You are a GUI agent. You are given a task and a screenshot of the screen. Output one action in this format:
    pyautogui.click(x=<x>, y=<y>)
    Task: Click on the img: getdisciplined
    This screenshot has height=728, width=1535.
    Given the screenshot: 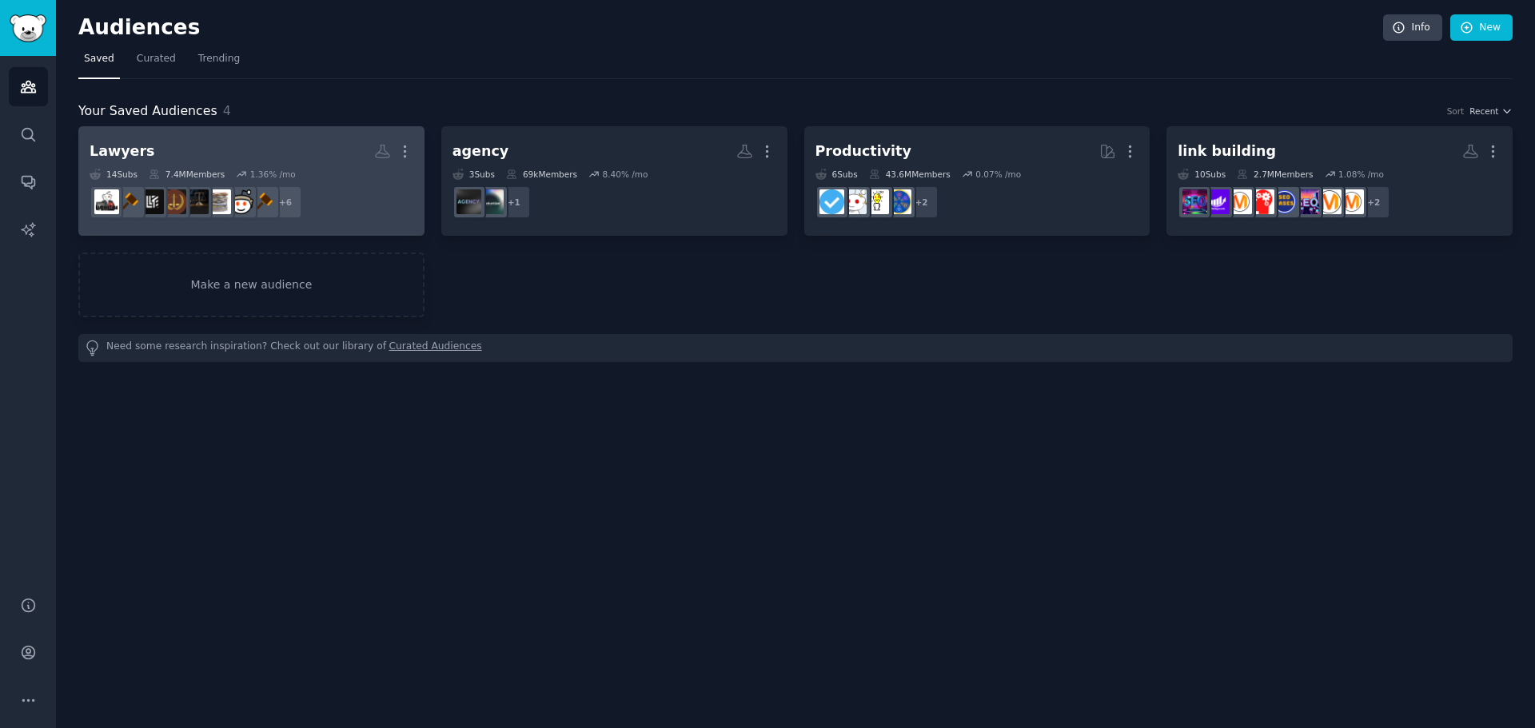 What is the action you would take?
    pyautogui.click(x=831, y=201)
    